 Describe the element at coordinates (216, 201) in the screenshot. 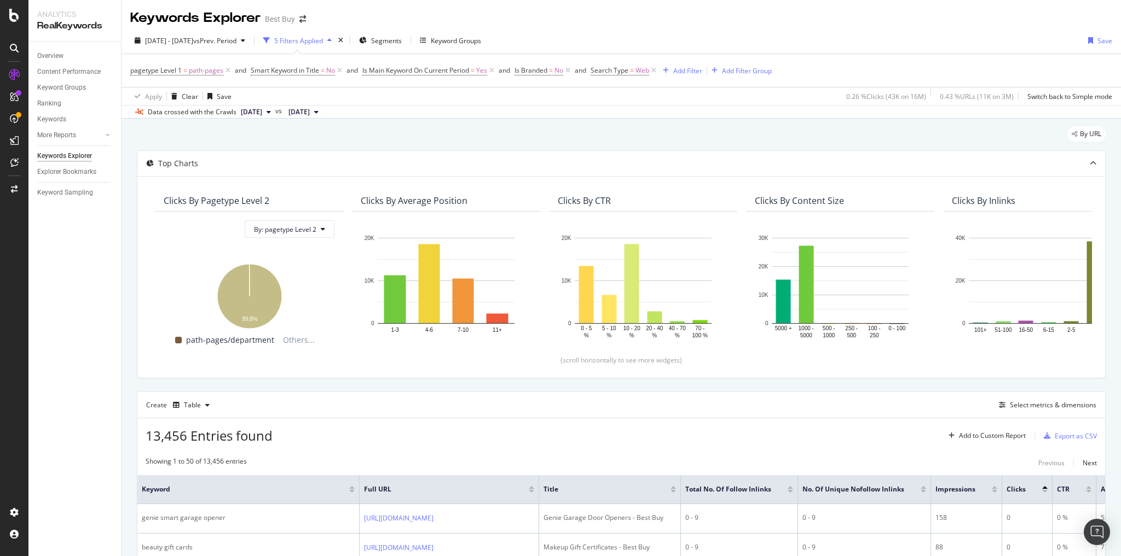

I see `div: Clicks By pagetype Level 2` at that location.